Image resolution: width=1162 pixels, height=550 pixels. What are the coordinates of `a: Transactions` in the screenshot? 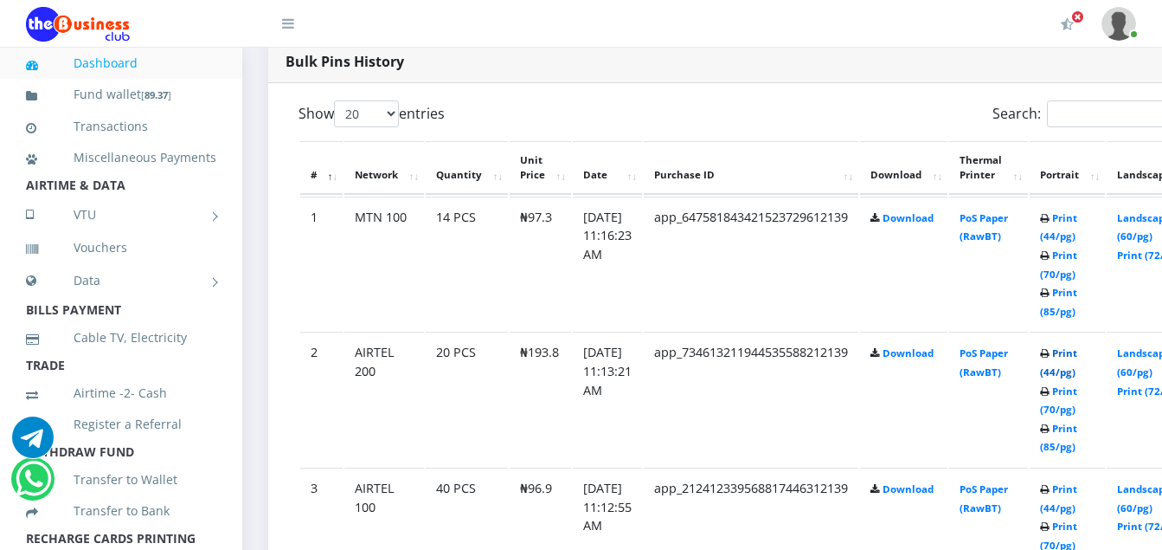 It's located at (121, 126).